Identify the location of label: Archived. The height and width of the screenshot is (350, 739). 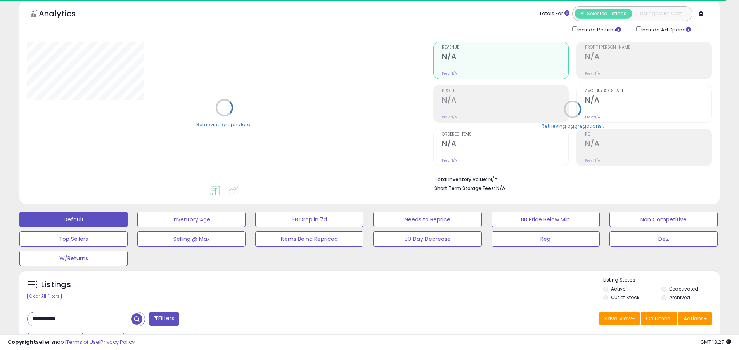
(680, 297).